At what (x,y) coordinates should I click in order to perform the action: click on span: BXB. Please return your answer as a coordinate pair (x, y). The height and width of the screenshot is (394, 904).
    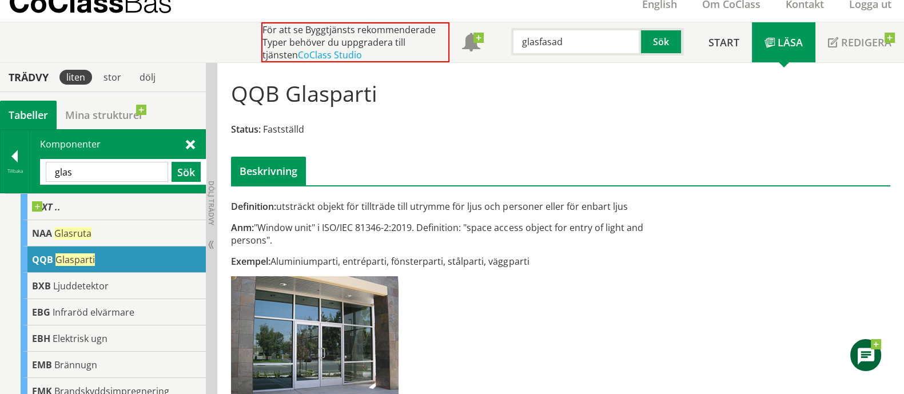
    Looking at the image, I should click on (41, 286).